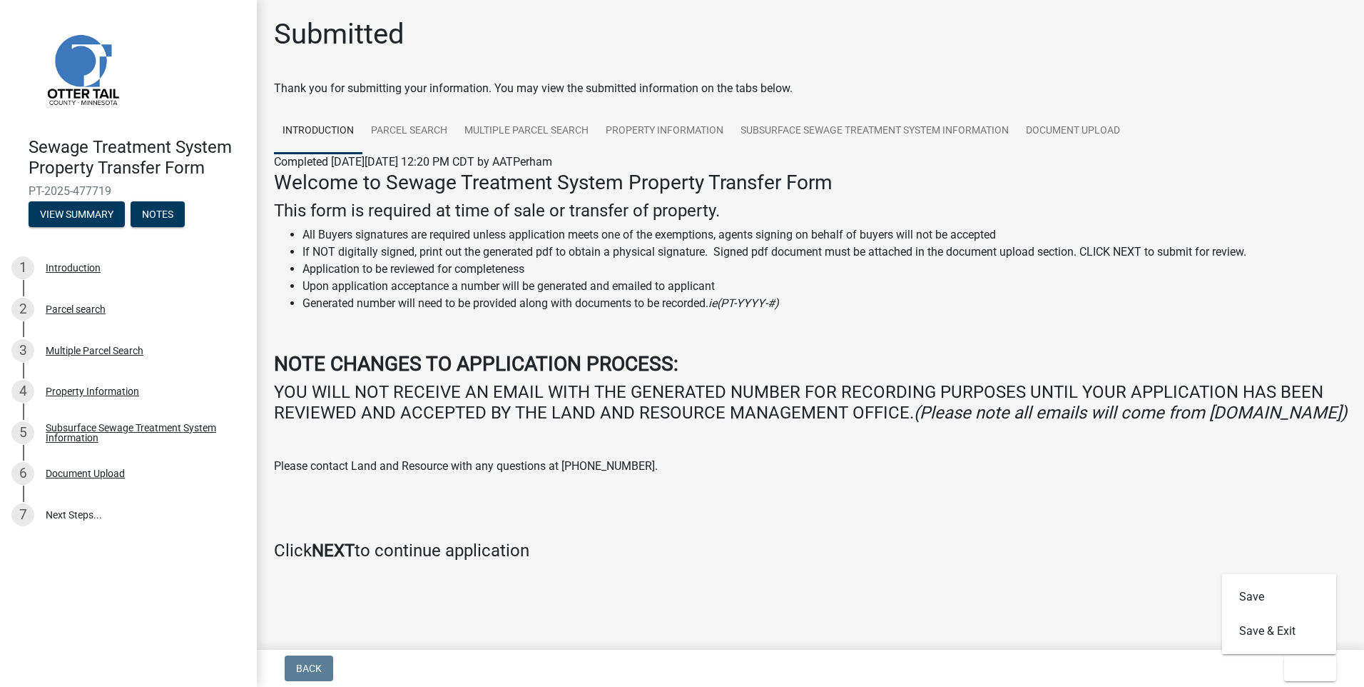 This screenshot has height=687, width=1364. What do you see at coordinates (82, 69) in the screenshot?
I see `img: Otter Tail County, Minnesota` at bounding box center [82, 69].